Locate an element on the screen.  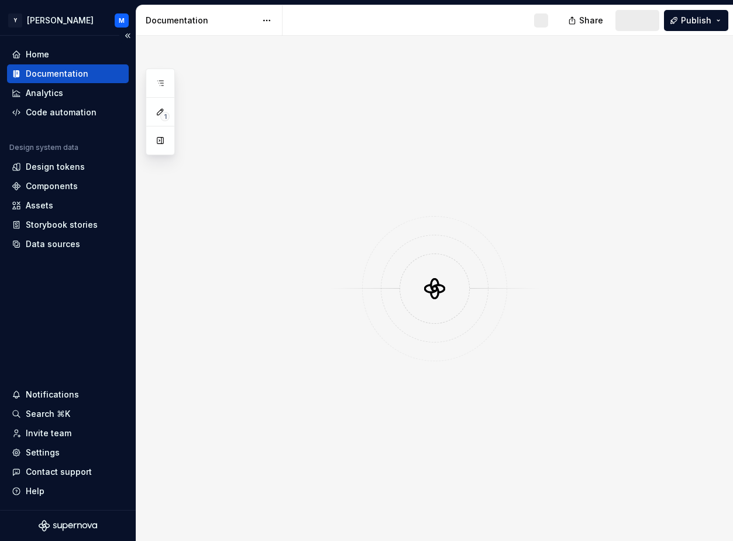
a: Code automation is located at coordinates (68, 112).